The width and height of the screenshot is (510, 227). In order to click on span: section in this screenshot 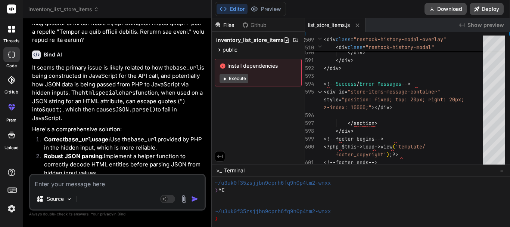, I will do `click(364, 123)`.